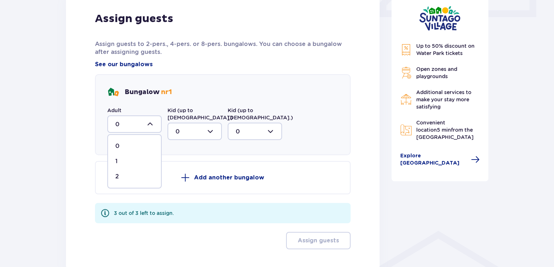 Image resolution: width=554 pixels, height=267 pixels. Describe the element at coordinates (443, 130) in the screenshot. I see `span: 5 min` at that location.